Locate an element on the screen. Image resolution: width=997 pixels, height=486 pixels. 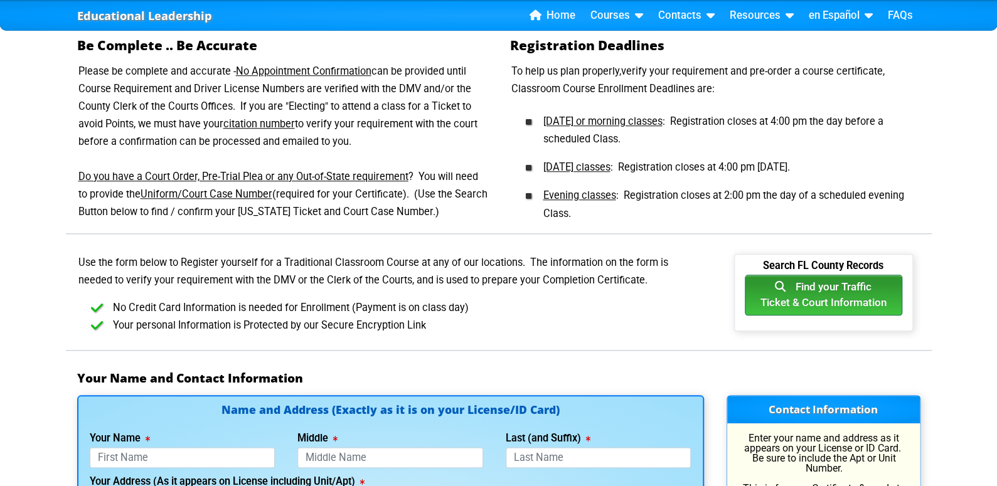
a: FAQs is located at coordinates (901, 16).